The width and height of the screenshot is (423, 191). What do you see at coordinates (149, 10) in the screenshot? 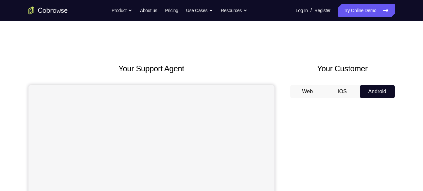
I see `a: About us` at bounding box center [149, 10].